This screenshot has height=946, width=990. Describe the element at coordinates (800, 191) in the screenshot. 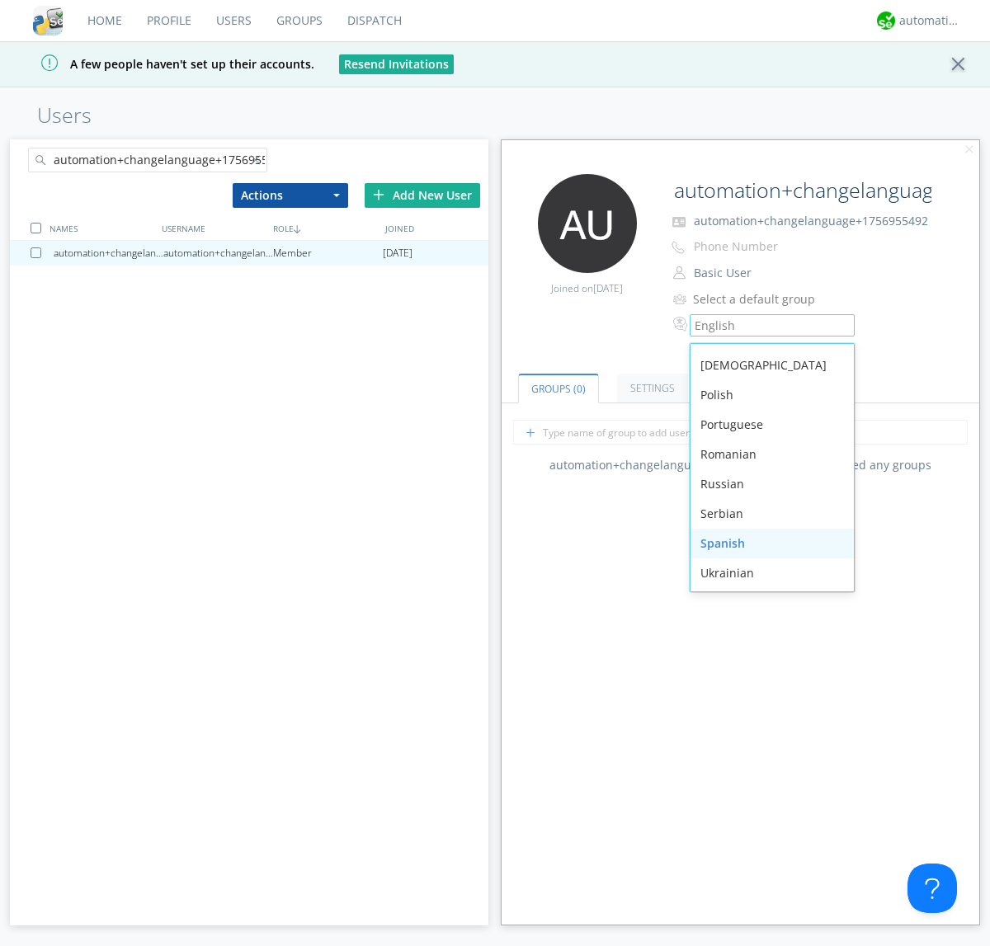

I see `input: Name` at that location.